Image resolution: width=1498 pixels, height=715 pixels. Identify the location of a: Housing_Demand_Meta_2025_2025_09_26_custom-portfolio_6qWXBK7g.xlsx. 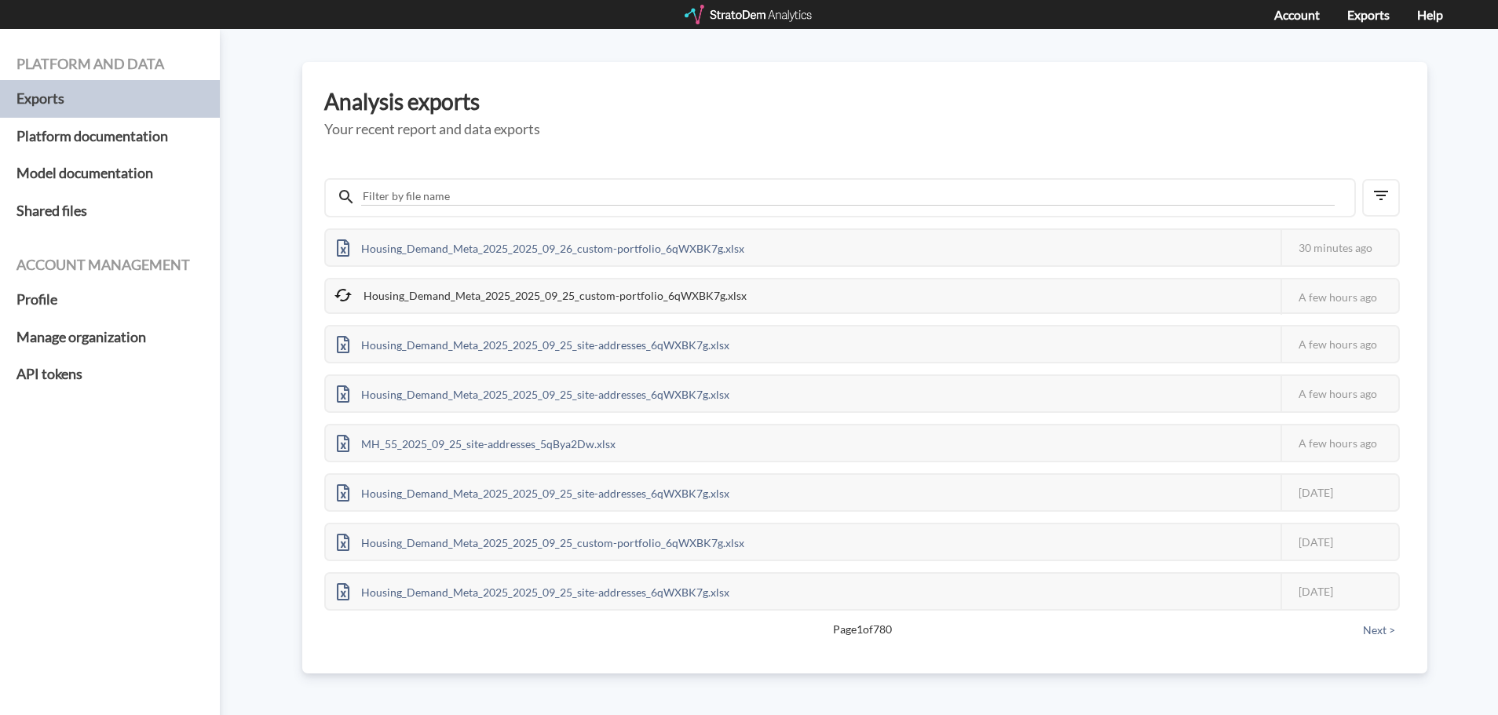
(540, 246).